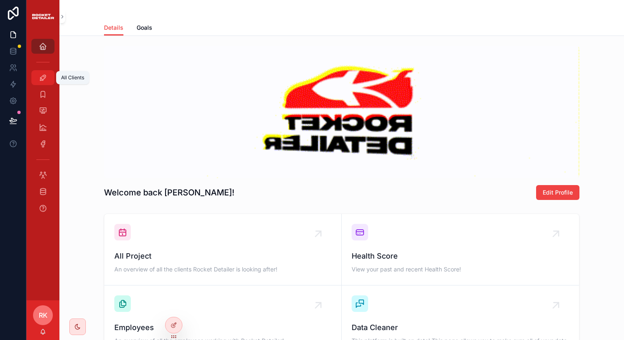 This screenshot has width=624, height=340. I want to click on span: Employees, so click(223, 327).